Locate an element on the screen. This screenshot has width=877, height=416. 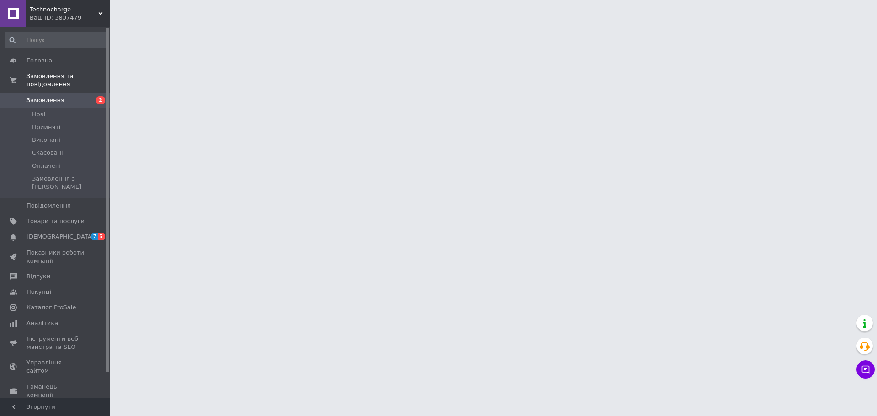
button: Чат з покупцем is located at coordinates (865, 370).